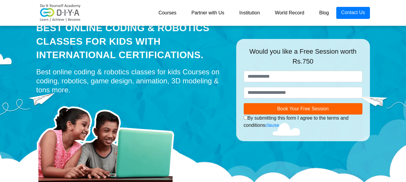 This screenshot has width=406, height=182. I want to click on a: Partner with Us, so click(208, 13).